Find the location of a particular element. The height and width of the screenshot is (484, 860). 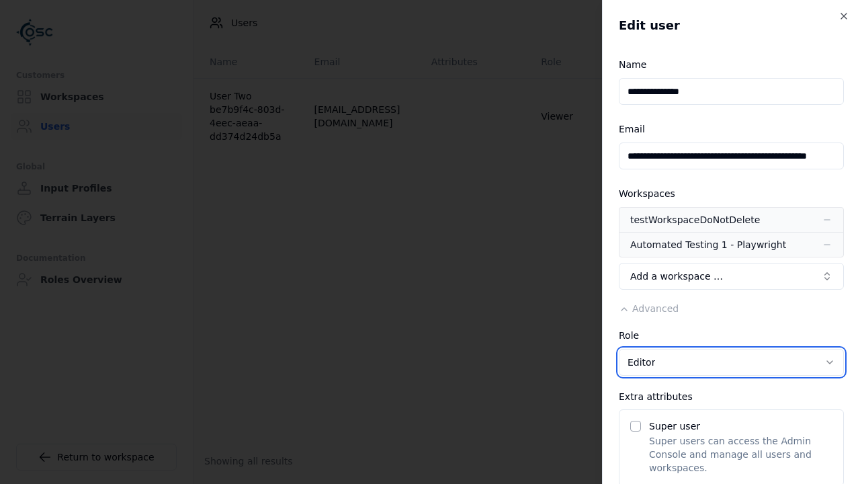

label: Super user is located at coordinates (674, 426).